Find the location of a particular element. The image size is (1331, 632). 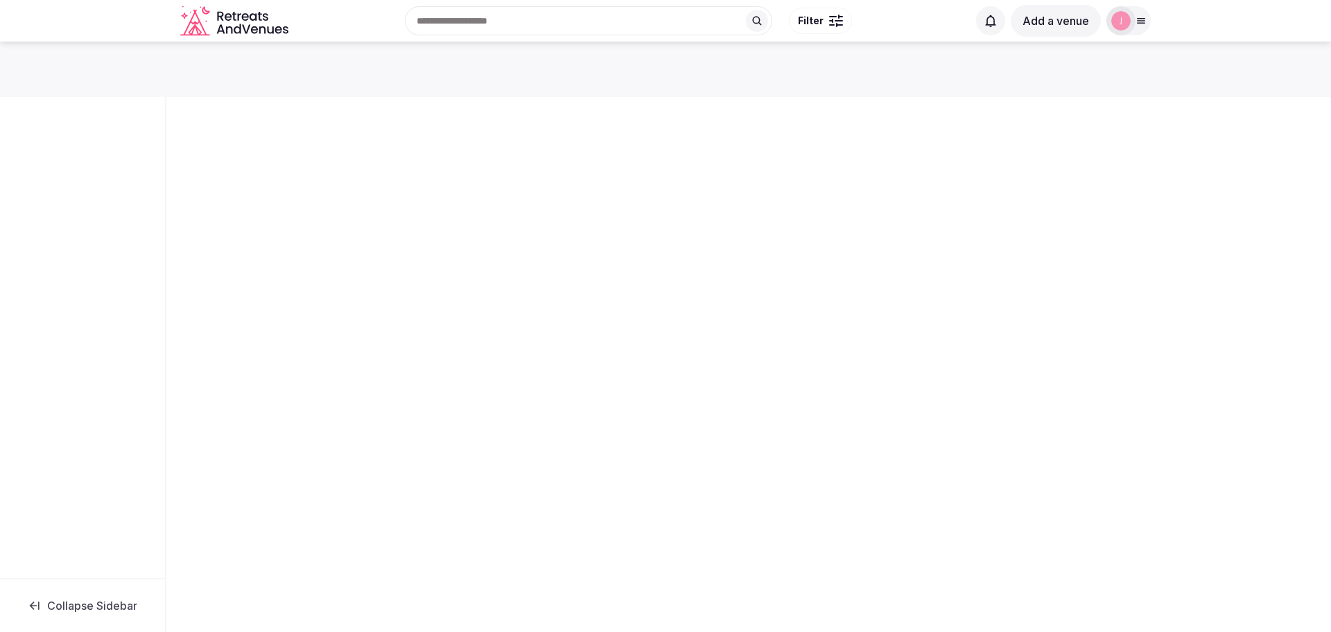

button: Collapse Sidebar is located at coordinates (83, 606).